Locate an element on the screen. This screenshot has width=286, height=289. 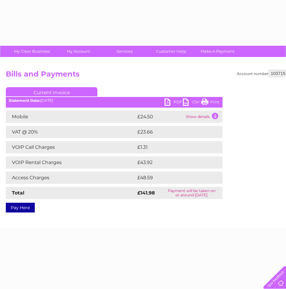
td: Access Charges is located at coordinates (71, 178).